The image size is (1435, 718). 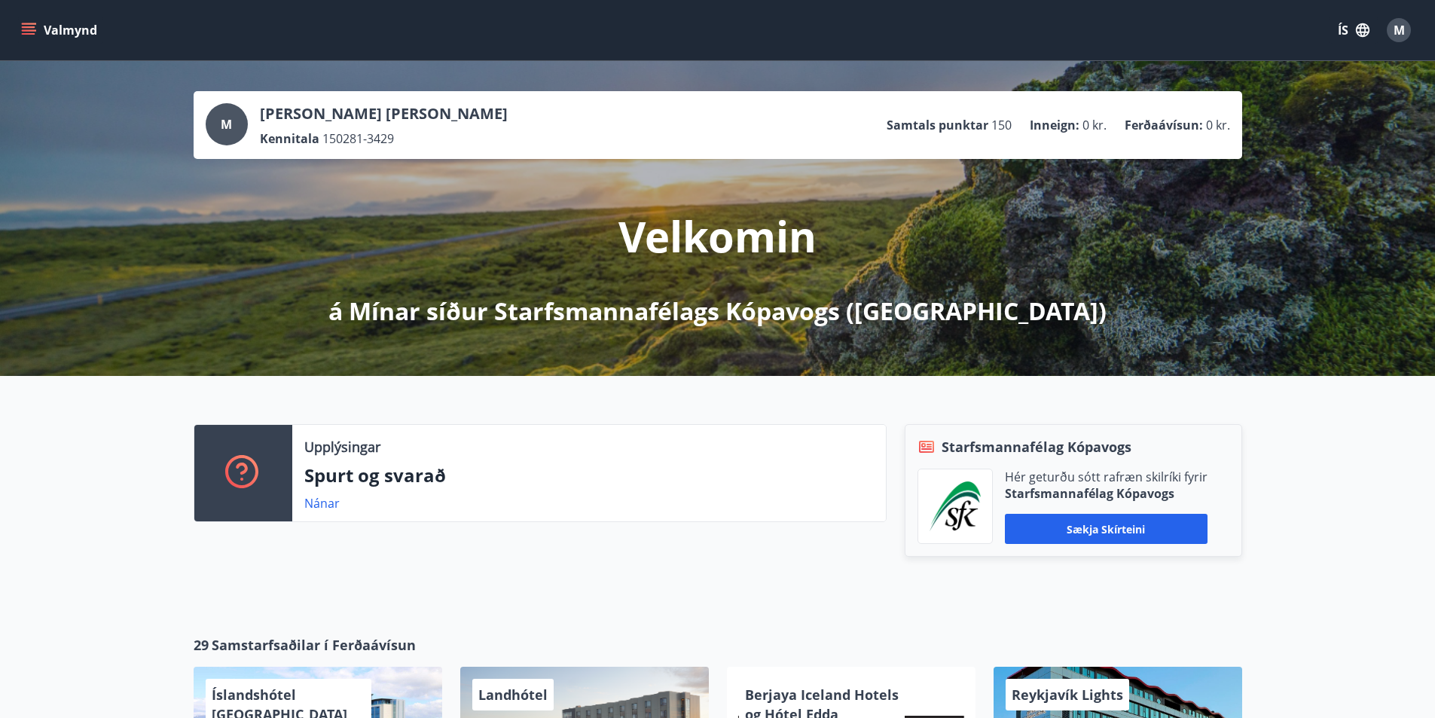 What do you see at coordinates (1001, 125) in the screenshot?
I see `span: 150` at bounding box center [1001, 125].